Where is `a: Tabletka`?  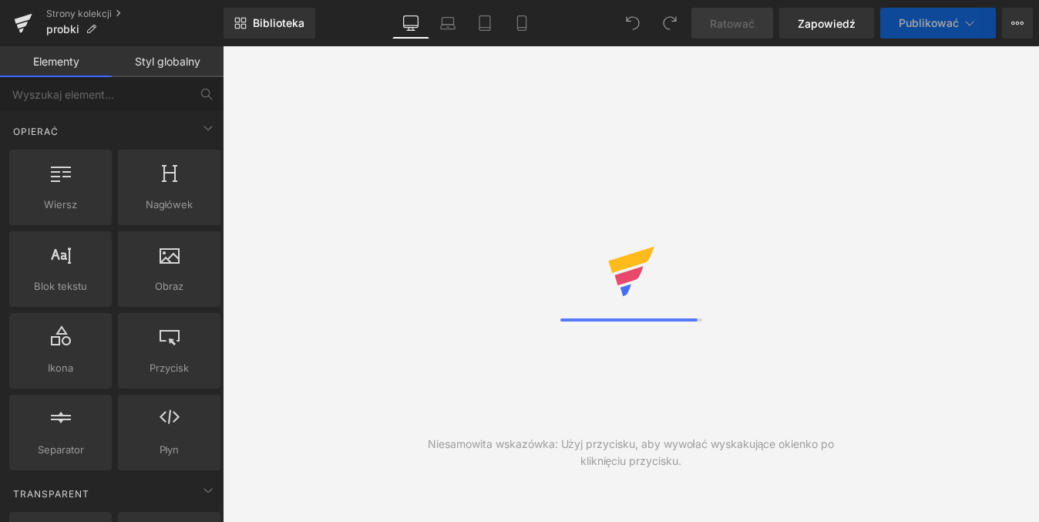 a: Tabletka is located at coordinates (485, 23).